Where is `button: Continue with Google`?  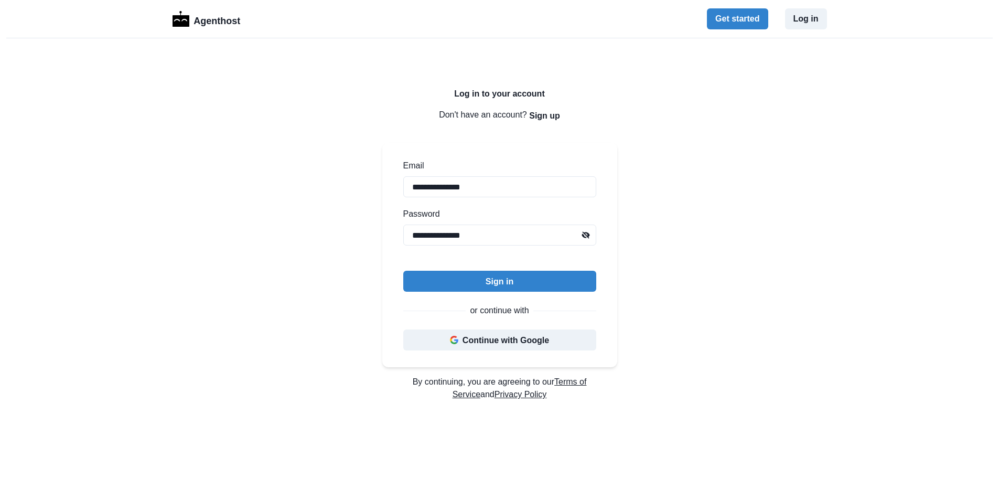 button: Continue with Google is located at coordinates (500, 340).